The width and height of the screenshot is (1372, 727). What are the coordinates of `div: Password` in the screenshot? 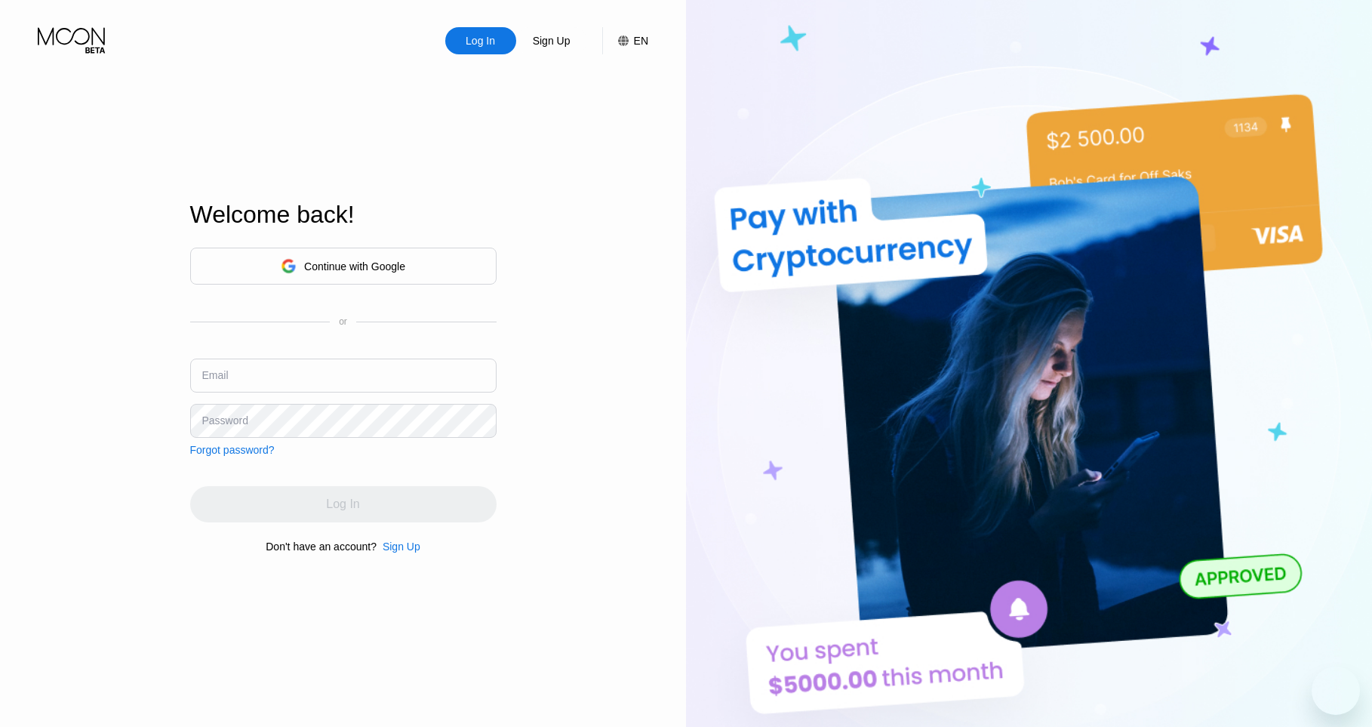 It's located at (225, 420).